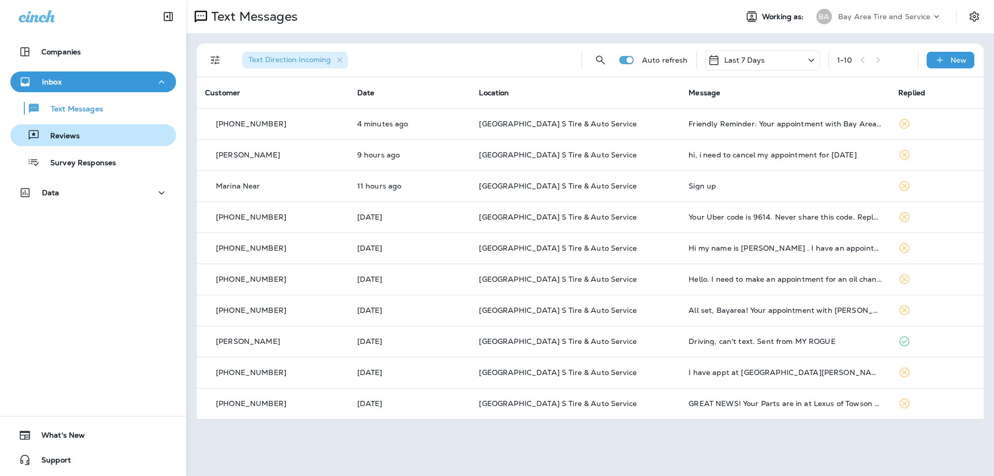 Image resolution: width=994 pixels, height=476 pixels. I want to click on button: Reviews, so click(93, 135).